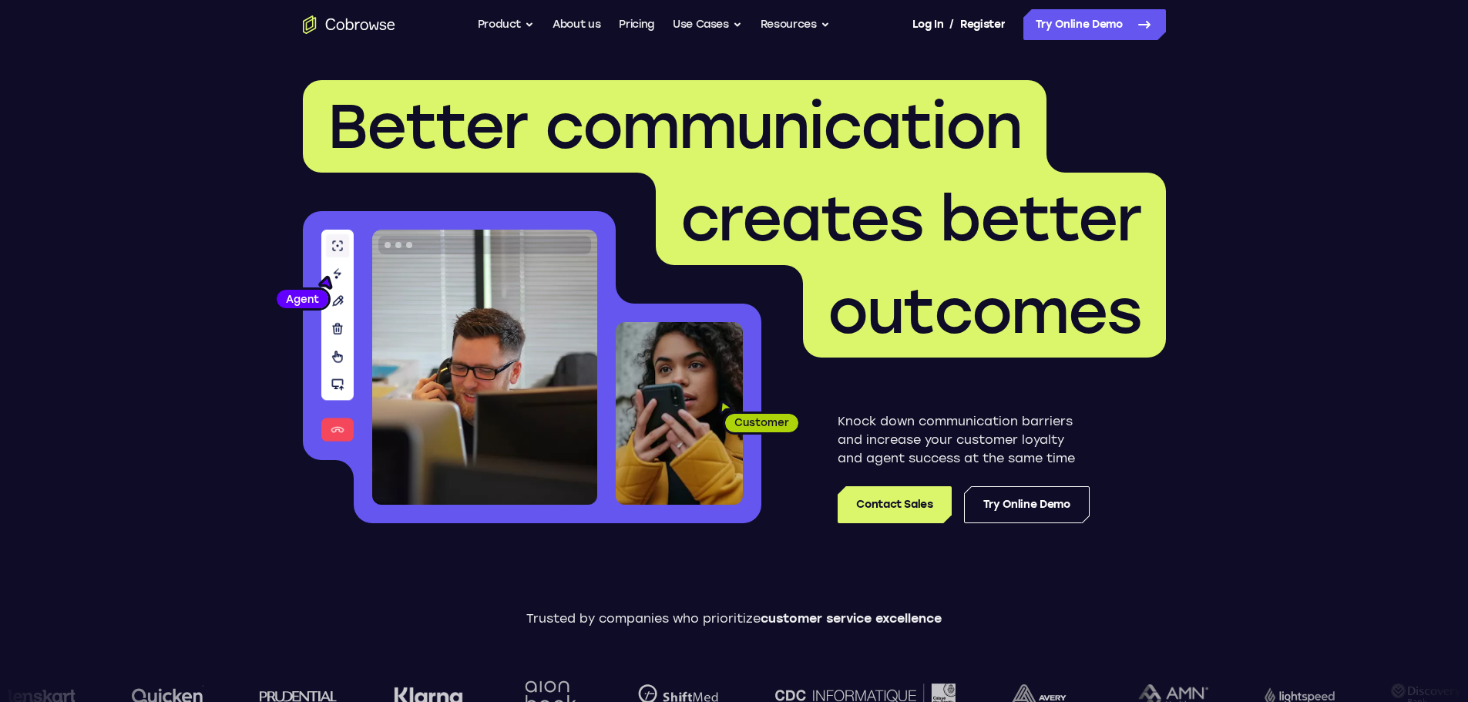 This screenshot has width=1468, height=702. What do you see at coordinates (982, 25) in the screenshot?
I see `a: Register` at bounding box center [982, 25].